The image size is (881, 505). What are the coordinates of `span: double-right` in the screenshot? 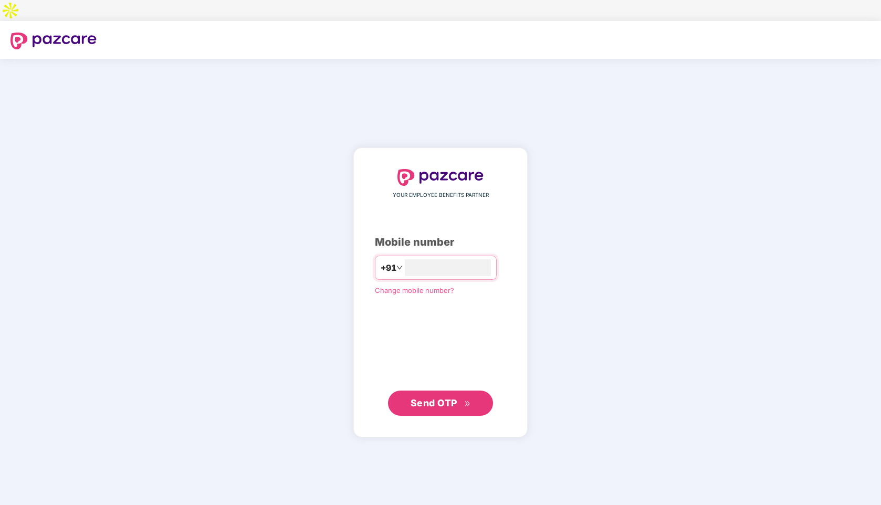 It's located at (467, 404).